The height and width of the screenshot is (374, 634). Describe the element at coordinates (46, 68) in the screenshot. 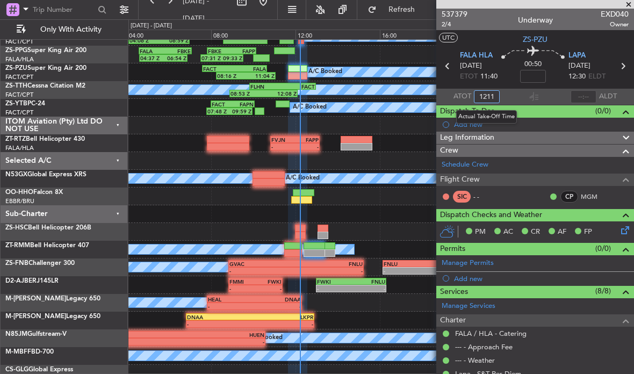

I see `a: ZS-PZUSuper King Air 200` at that location.